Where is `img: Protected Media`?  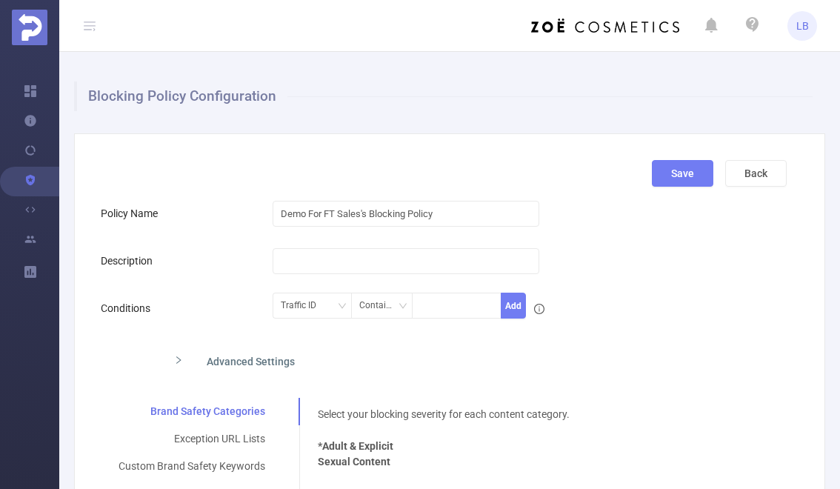 img: Protected Media is located at coordinates (30, 27).